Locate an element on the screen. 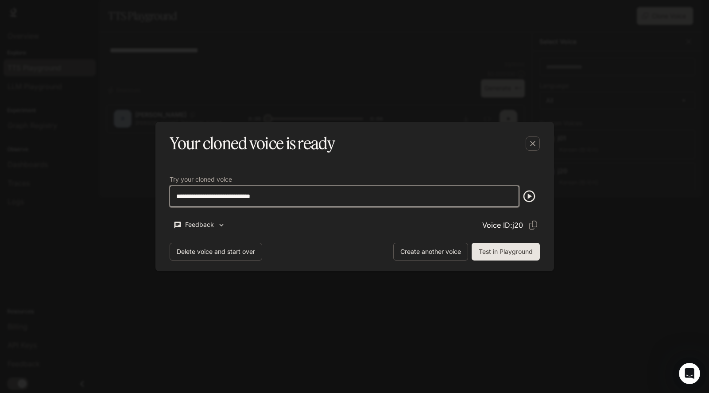 This screenshot has width=709, height=393. button: Feedback is located at coordinates (200, 225).